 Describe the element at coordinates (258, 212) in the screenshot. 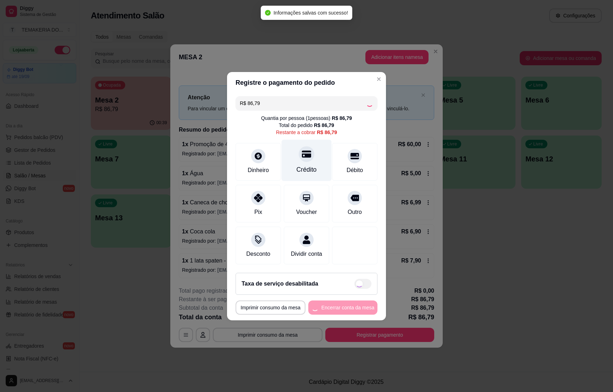

I see `div: Pix` at that location.